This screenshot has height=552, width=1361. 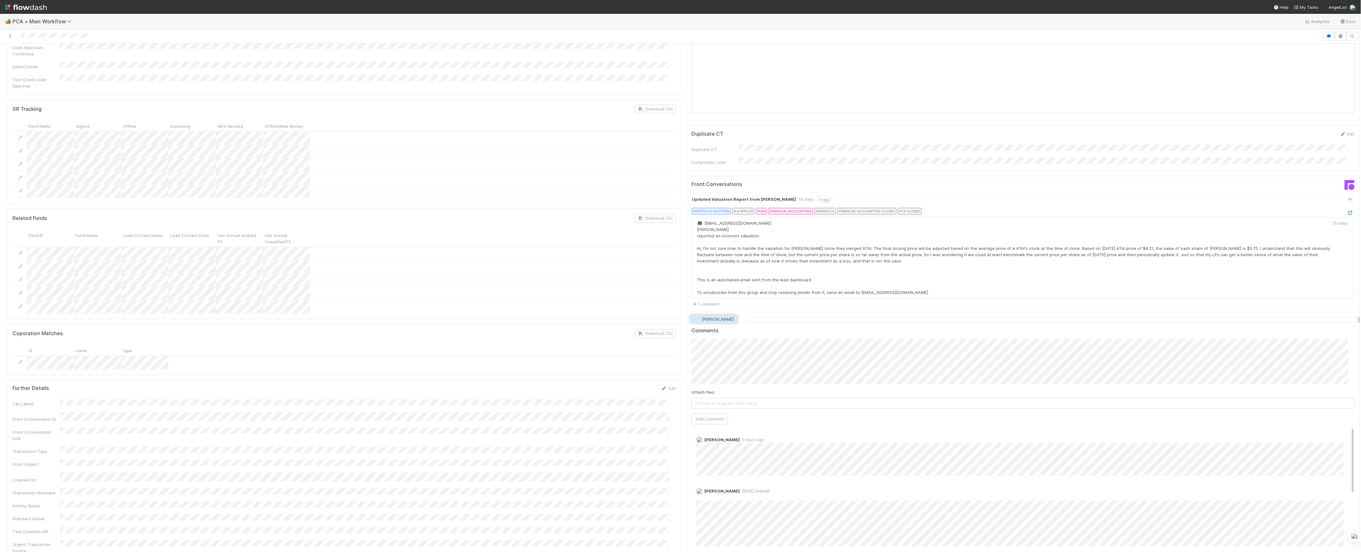 I want to click on summary: 1 comment, so click(x=1023, y=304).